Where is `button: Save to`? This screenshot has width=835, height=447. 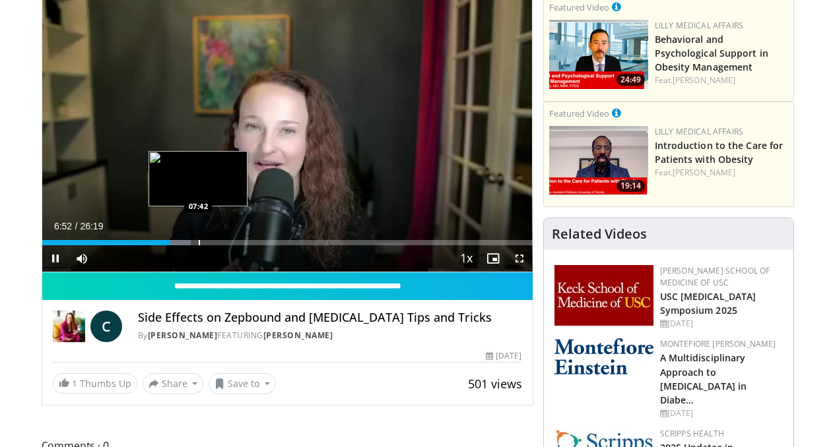 button: Save to is located at coordinates (242, 384).